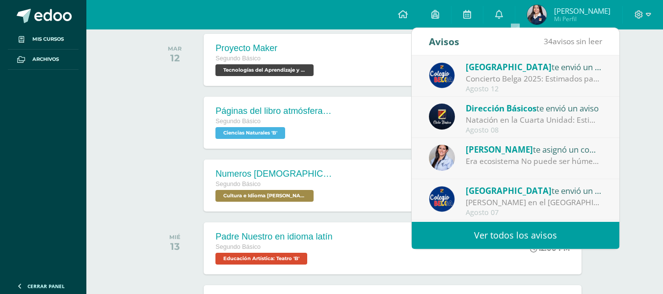  What do you see at coordinates (534, 149) in the screenshot?
I see `div: te asignó un comentario en 'Páginas del libro de los ecosistemas' para 'Ciencias Naturales'` at bounding box center [534, 149].